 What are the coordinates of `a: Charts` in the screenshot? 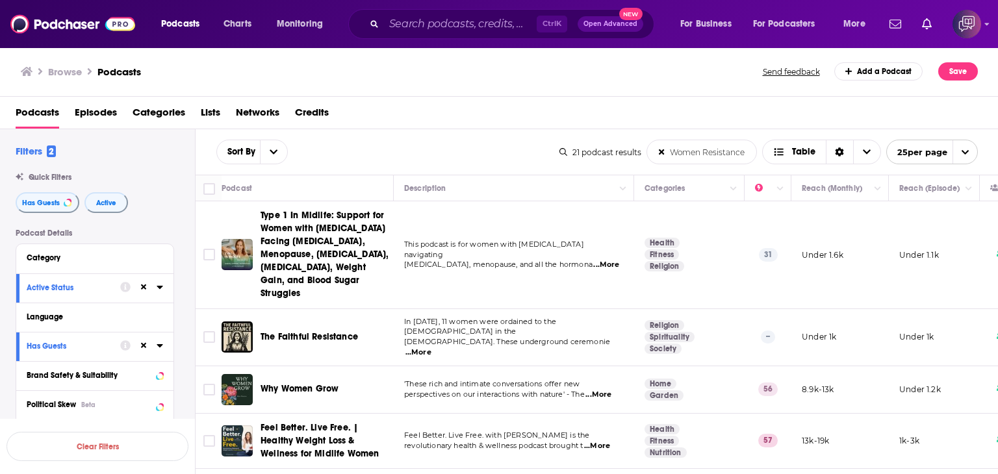 It's located at (237, 24).